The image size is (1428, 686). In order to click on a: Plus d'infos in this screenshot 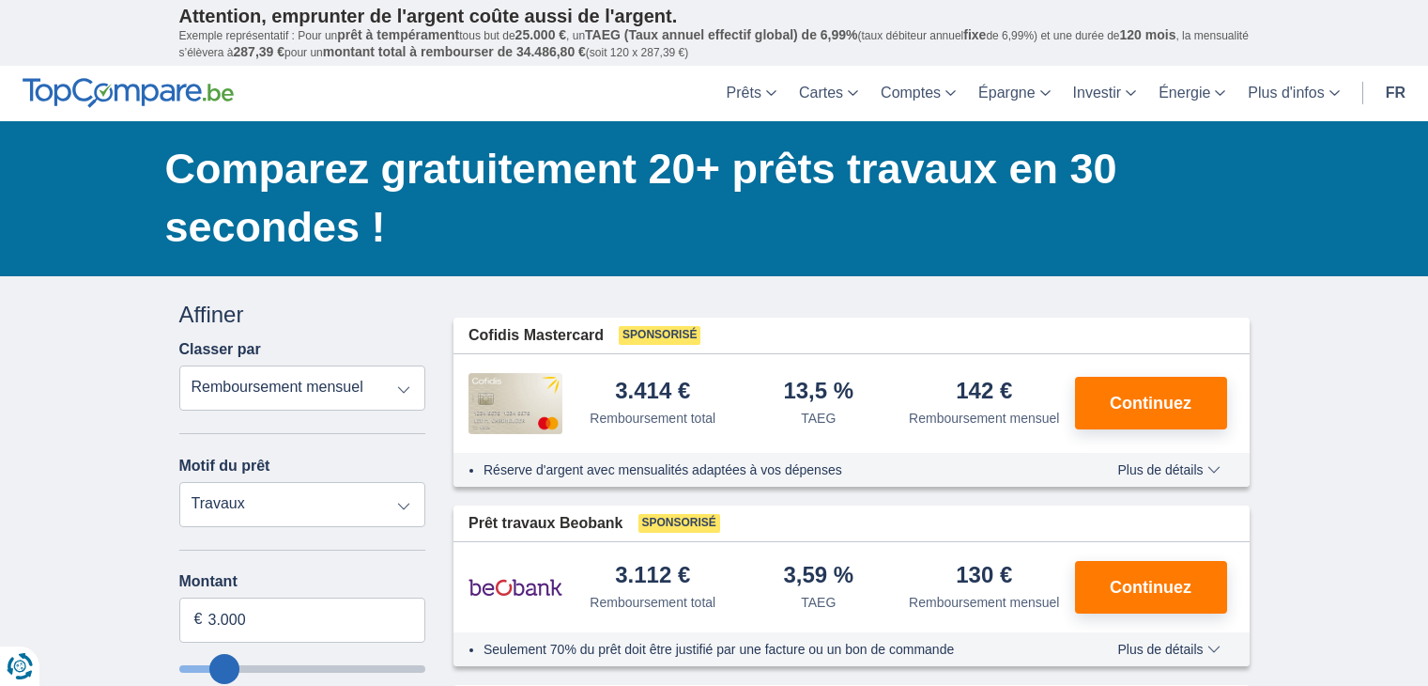, I will do `click(1293, 93)`.